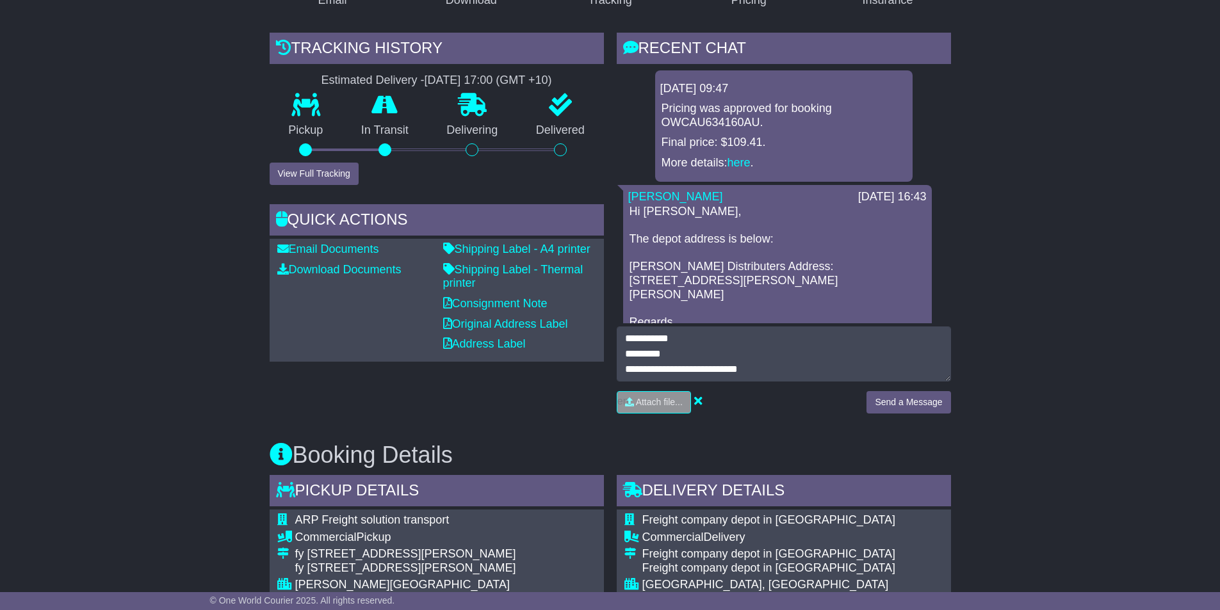 This screenshot has width=1220, height=610. What do you see at coordinates (560, 131) in the screenshot?
I see `p: Delivered` at bounding box center [560, 131].